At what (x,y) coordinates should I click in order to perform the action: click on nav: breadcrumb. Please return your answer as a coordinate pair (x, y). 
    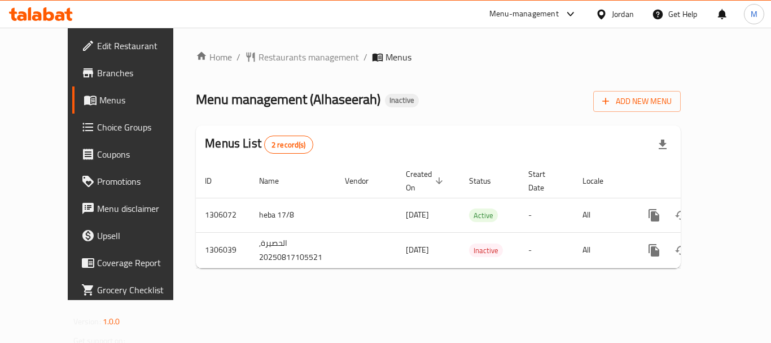
    Looking at the image, I should click on (438, 57).